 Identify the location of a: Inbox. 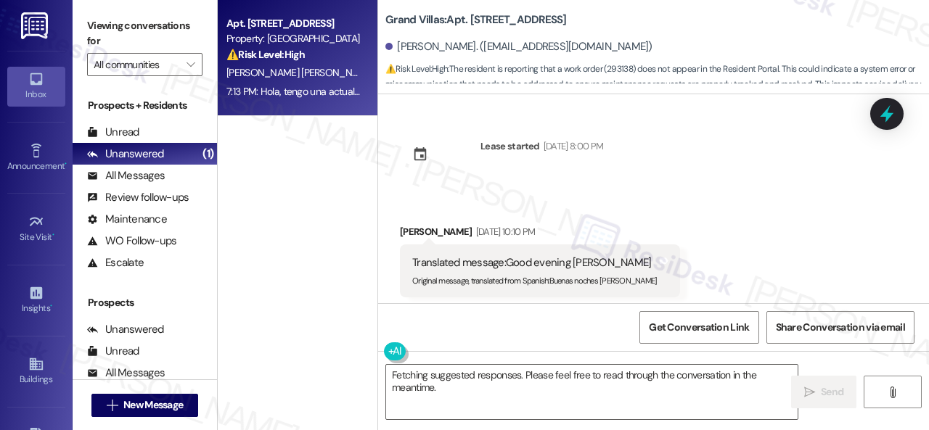
(36, 86).